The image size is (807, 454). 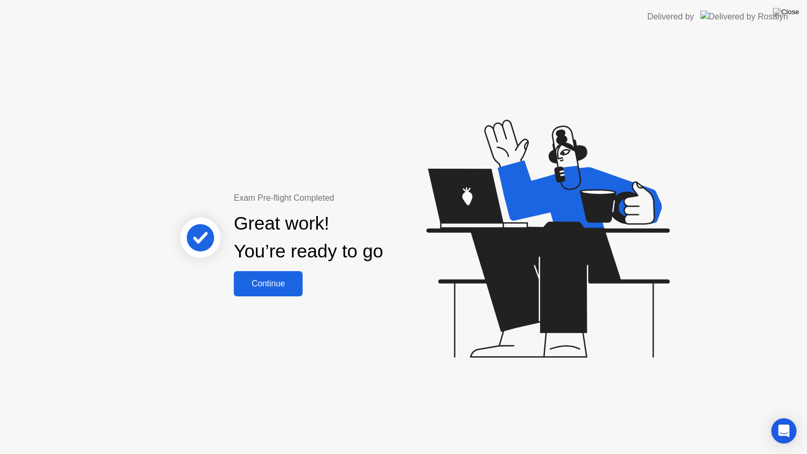 What do you see at coordinates (786, 12) in the screenshot?
I see `img: Close` at bounding box center [786, 12].